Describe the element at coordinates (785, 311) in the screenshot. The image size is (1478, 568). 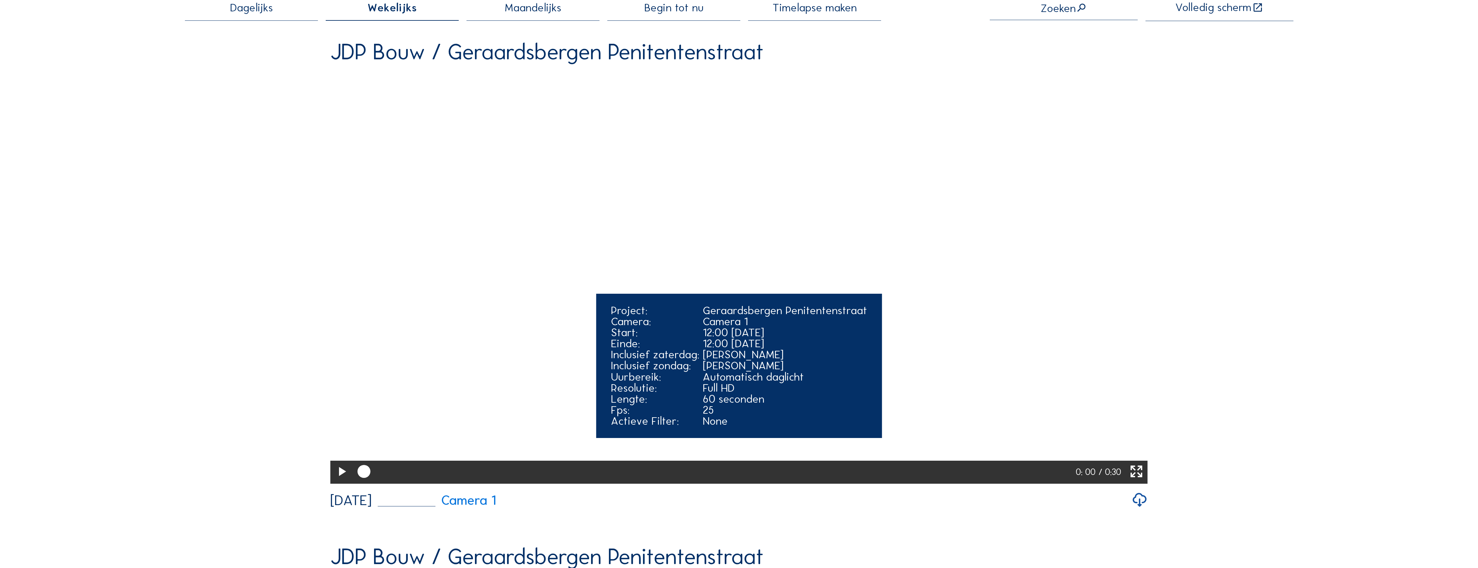
I see `div: Geraardsbergen Penitentenstraat` at that location.